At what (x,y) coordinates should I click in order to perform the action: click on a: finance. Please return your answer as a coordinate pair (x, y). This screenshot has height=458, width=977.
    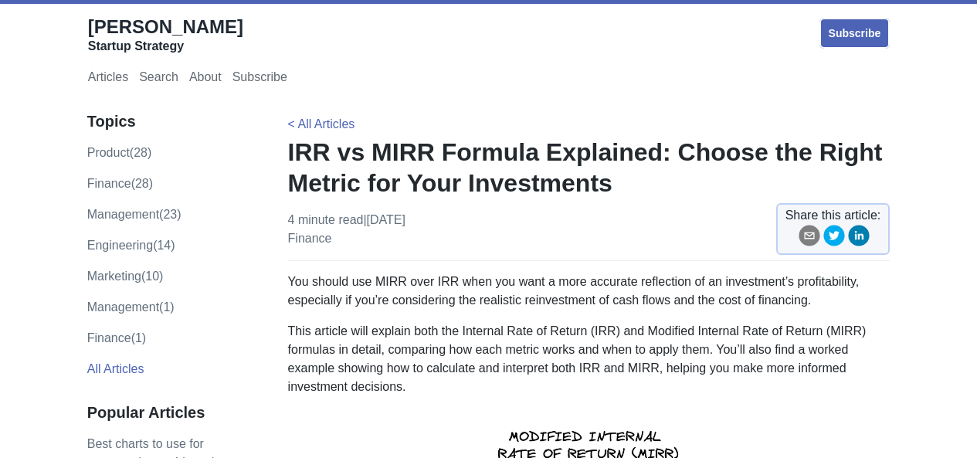
    Looking at the image, I should click on (310, 238).